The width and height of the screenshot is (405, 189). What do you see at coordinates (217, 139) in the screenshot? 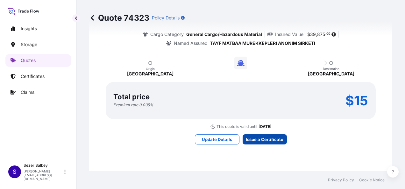
I see `p: Update Details` at bounding box center [217, 139].